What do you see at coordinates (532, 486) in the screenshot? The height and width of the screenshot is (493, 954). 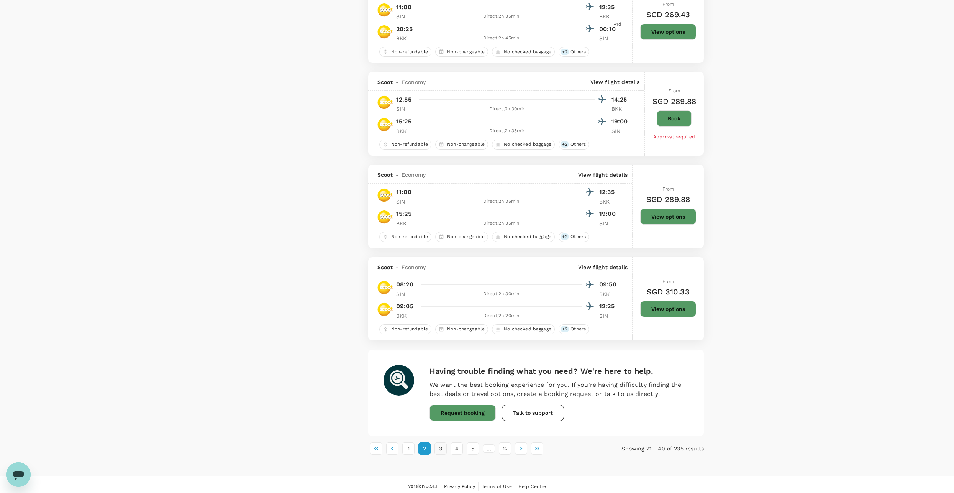 I see `a: Help Centre` at bounding box center [532, 486].